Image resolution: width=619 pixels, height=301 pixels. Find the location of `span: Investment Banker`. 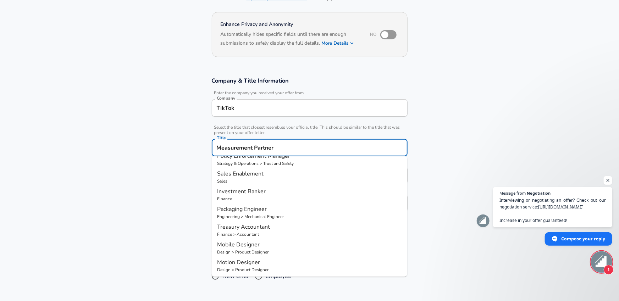

span: Investment Banker is located at coordinates (241, 192).